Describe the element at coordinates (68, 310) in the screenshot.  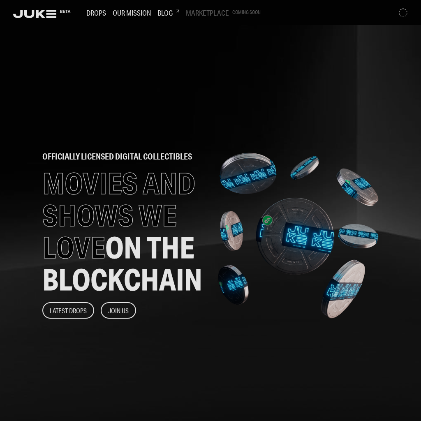
I see `button: Latest Drops` at that location.